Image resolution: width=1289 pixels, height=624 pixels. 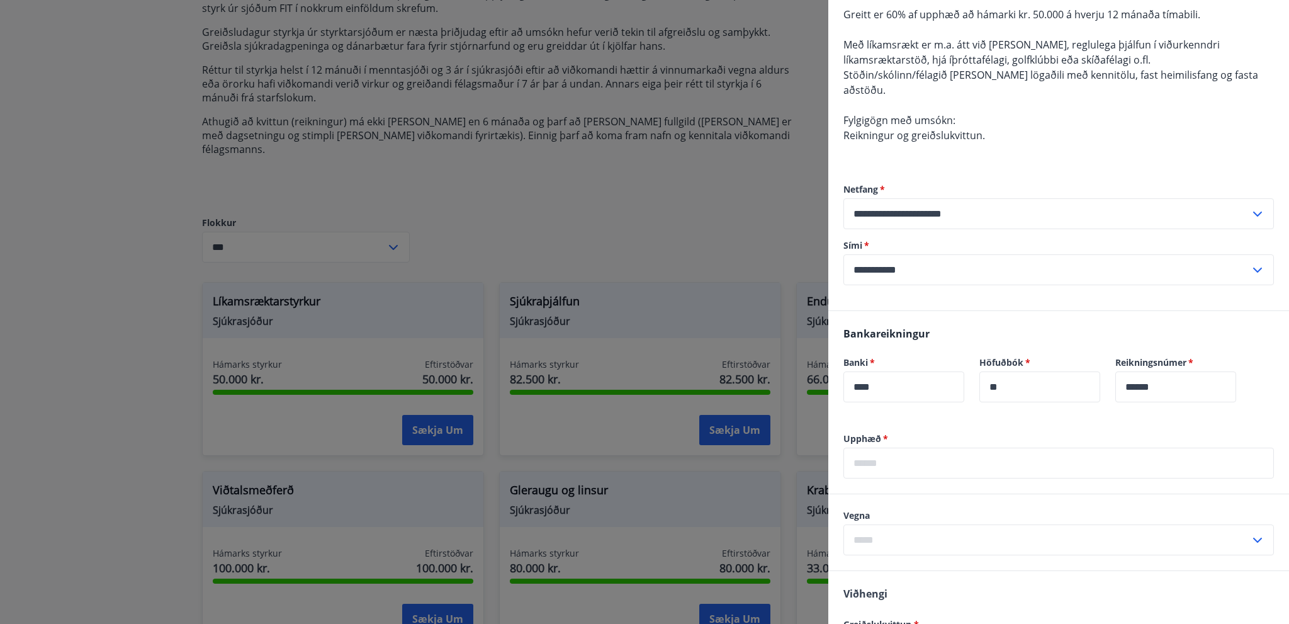 I want to click on label: Reikningsnúmer, so click(x=1176, y=363).